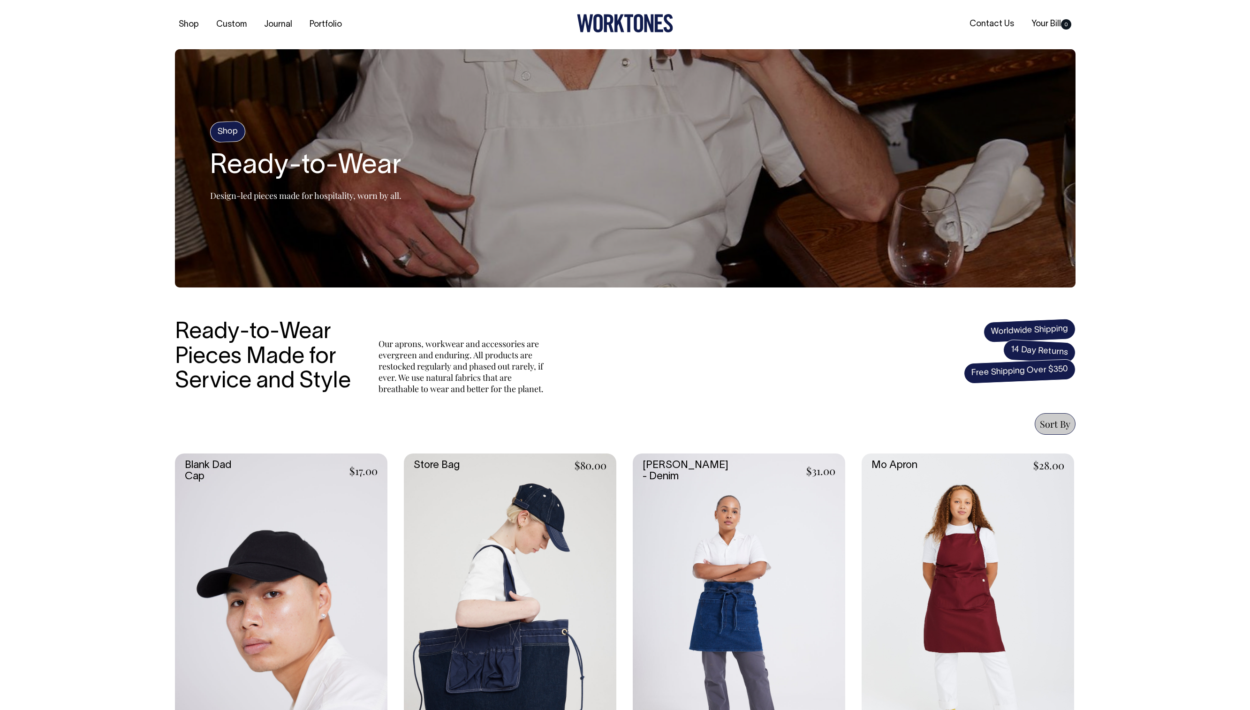 Image resolution: width=1250 pixels, height=710 pixels. What do you see at coordinates (266, 357) in the screenshot?
I see `h3: Ready-to-Wear Pieces Made for Service and Style` at bounding box center [266, 357].